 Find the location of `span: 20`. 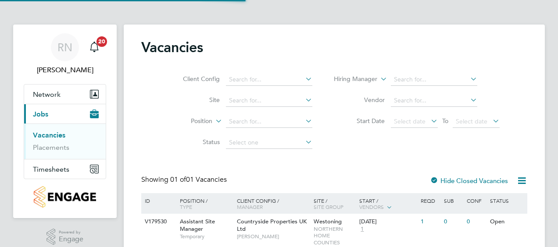

span: 20 is located at coordinates (102, 42).